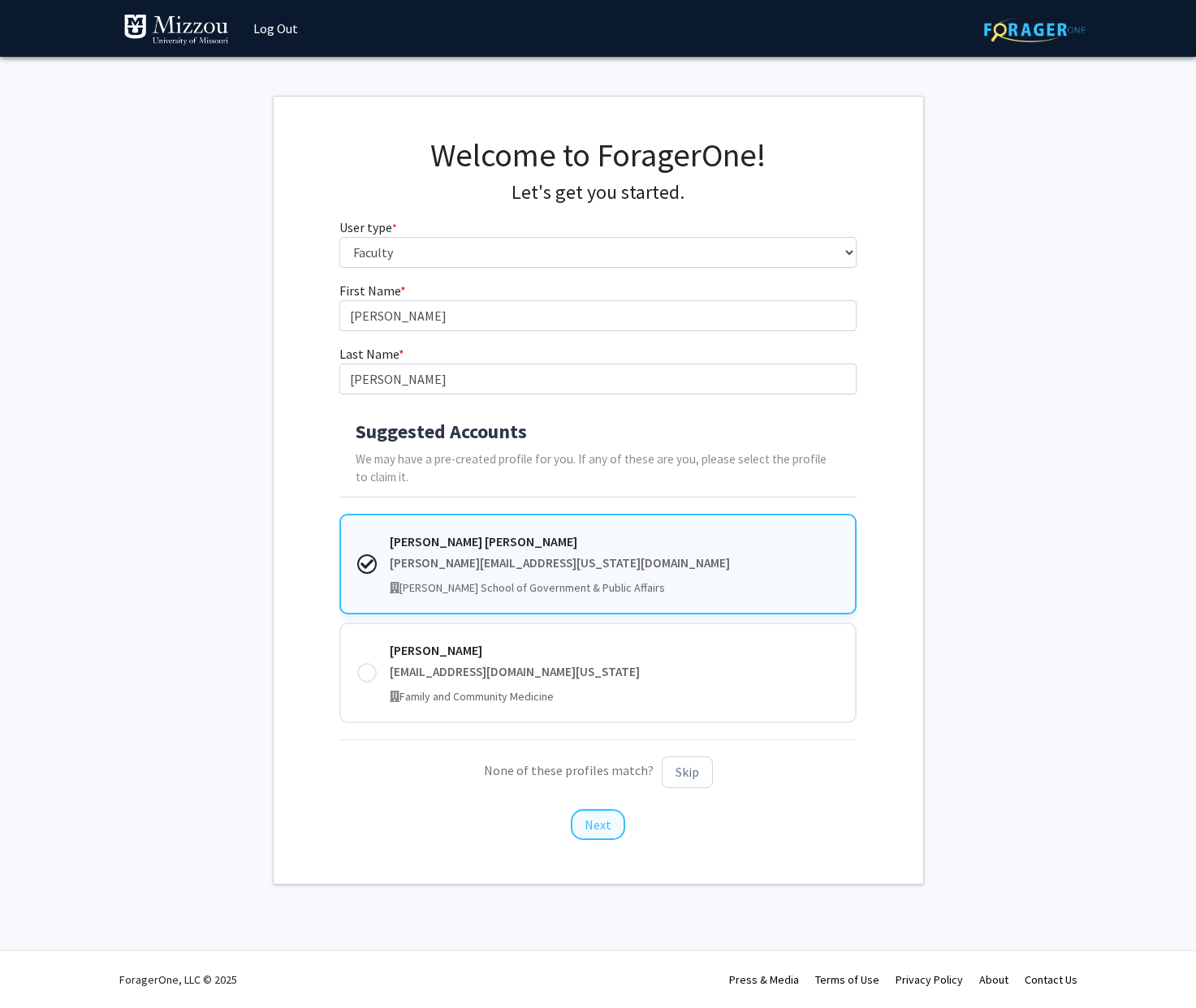  I want to click on a: Terms of Use, so click(847, 980).